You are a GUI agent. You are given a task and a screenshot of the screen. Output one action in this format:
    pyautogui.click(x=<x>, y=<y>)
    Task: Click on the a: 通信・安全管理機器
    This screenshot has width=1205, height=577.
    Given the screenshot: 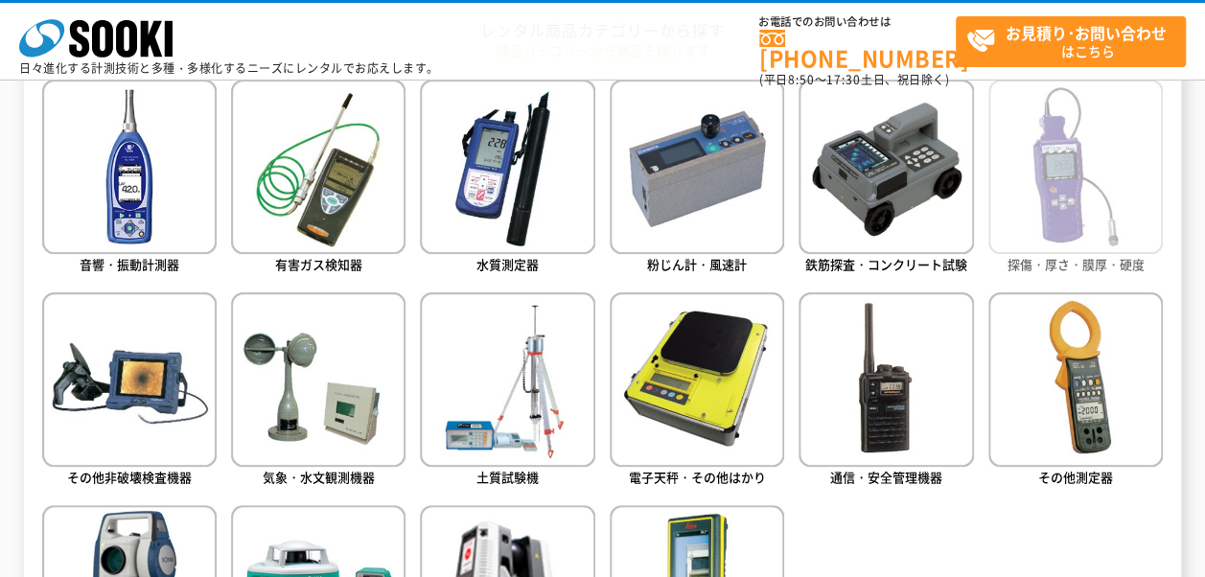 What is the action you would take?
    pyautogui.click(x=886, y=391)
    